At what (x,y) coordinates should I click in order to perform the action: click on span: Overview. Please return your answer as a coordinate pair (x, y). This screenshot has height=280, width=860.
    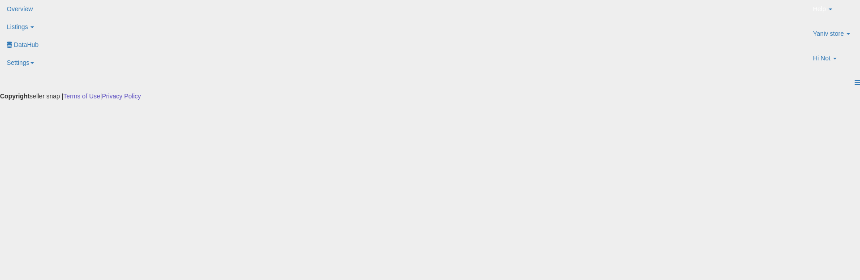
    Looking at the image, I should click on (20, 9).